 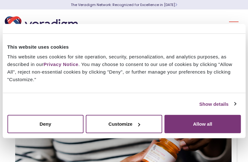 I want to click on button: Customize, so click(x=124, y=124).